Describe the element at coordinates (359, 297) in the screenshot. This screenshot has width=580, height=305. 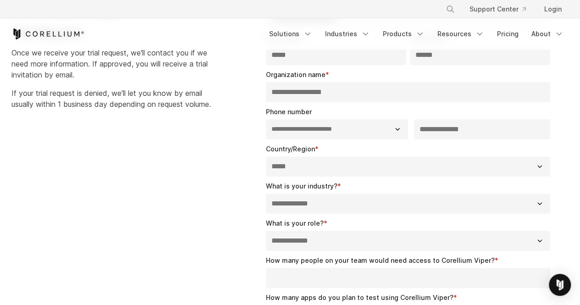
I see `span: How many apps do you plan to test using Corellium Viper?` at that location.